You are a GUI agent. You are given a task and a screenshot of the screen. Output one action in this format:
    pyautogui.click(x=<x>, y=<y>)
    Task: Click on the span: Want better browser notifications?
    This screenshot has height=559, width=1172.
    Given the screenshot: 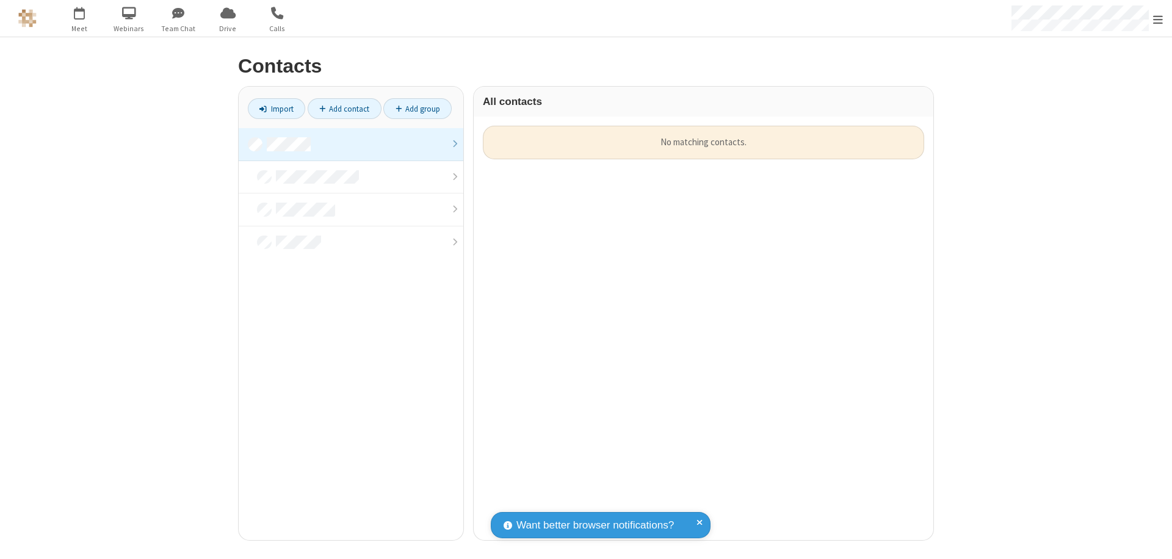 What is the action you would take?
    pyautogui.click(x=595, y=525)
    